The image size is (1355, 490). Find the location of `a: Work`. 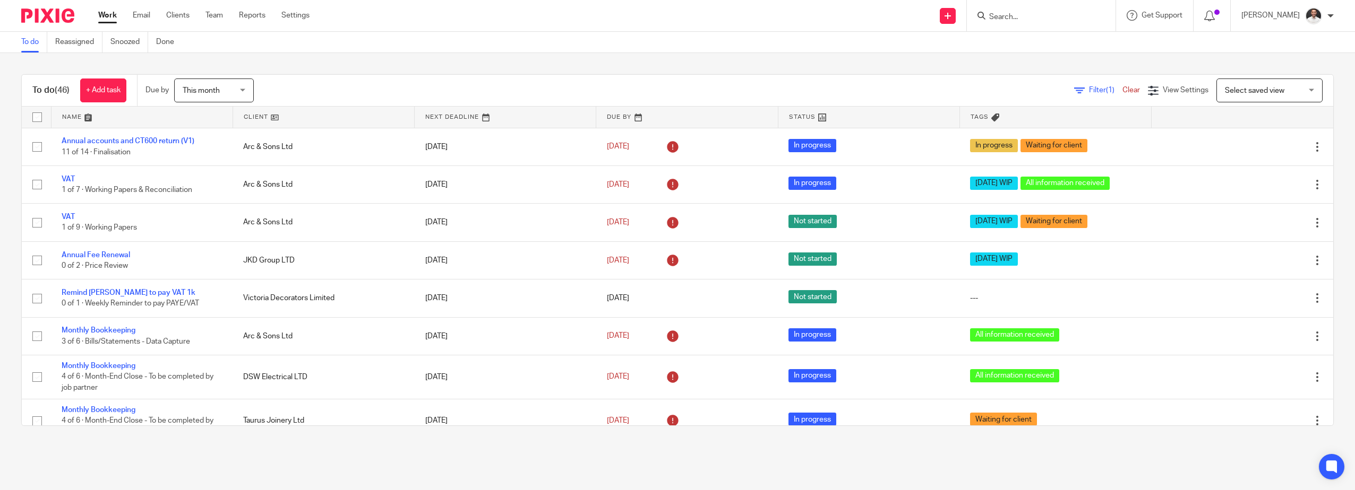

a: Work is located at coordinates (107, 15).